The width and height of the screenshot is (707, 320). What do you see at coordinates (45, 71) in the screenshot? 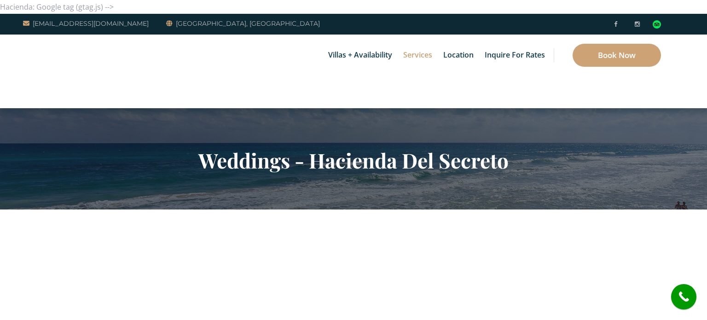
I see `img: Awesome Logo` at bounding box center [45, 71].